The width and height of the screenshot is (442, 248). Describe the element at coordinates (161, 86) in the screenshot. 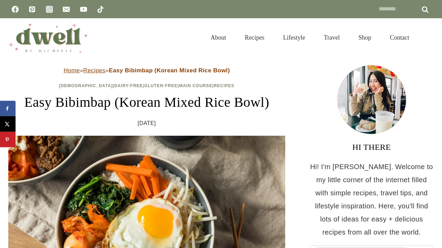

I see `a: Gluten-Free` at that location.